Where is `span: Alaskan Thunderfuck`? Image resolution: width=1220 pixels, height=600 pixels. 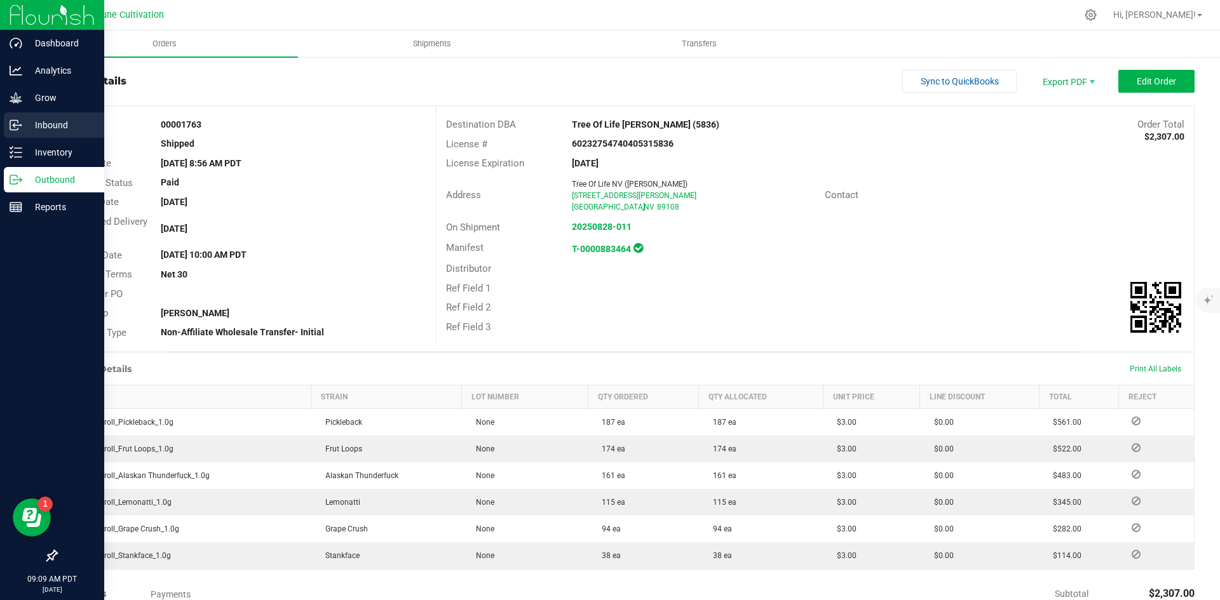 span: Alaskan Thunderfuck is located at coordinates (358, 476).